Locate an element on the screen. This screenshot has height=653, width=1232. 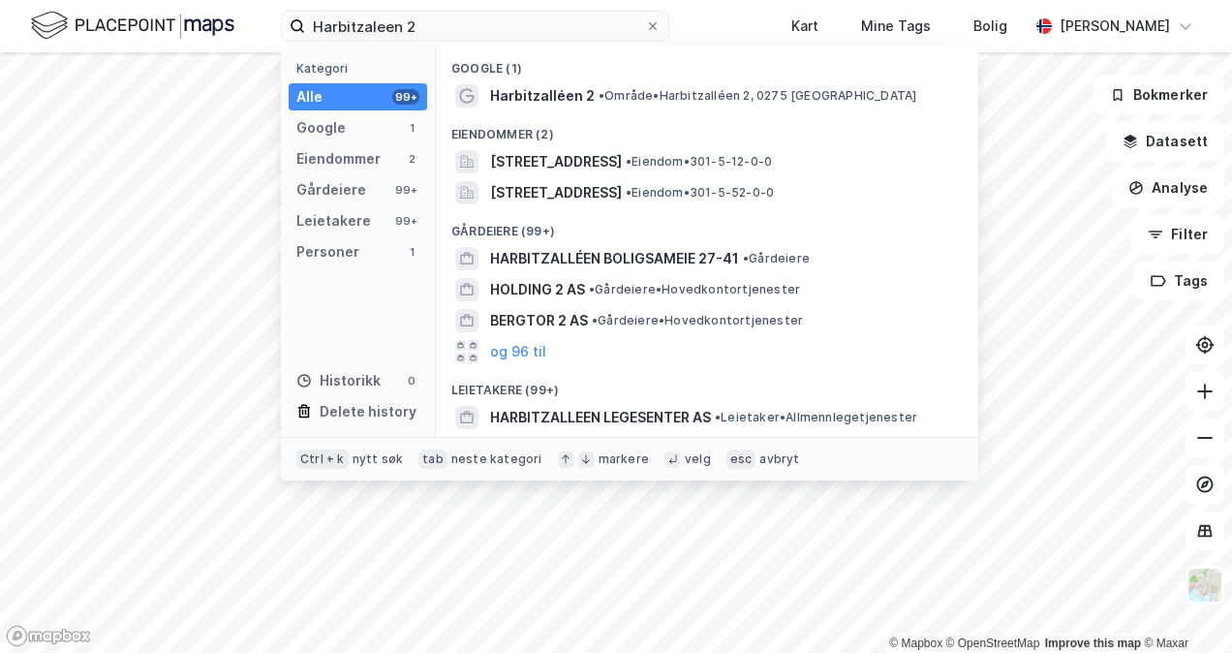
span: Leietaker • Allmennlegetjenester is located at coordinates (816, 418).